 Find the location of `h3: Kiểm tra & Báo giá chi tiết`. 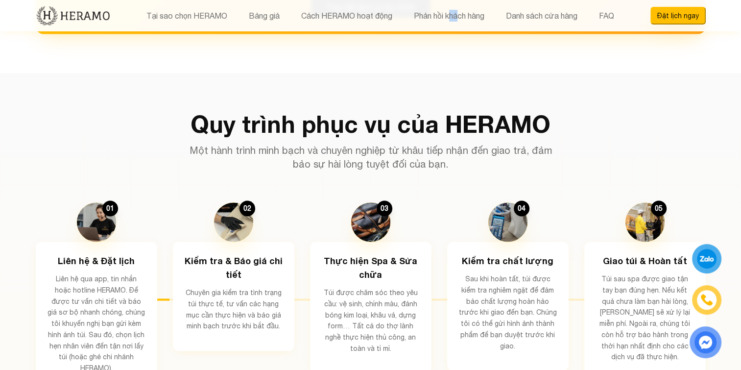

h3: Kiểm tra & Báo giá chi tiết is located at coordinates (234, 267).